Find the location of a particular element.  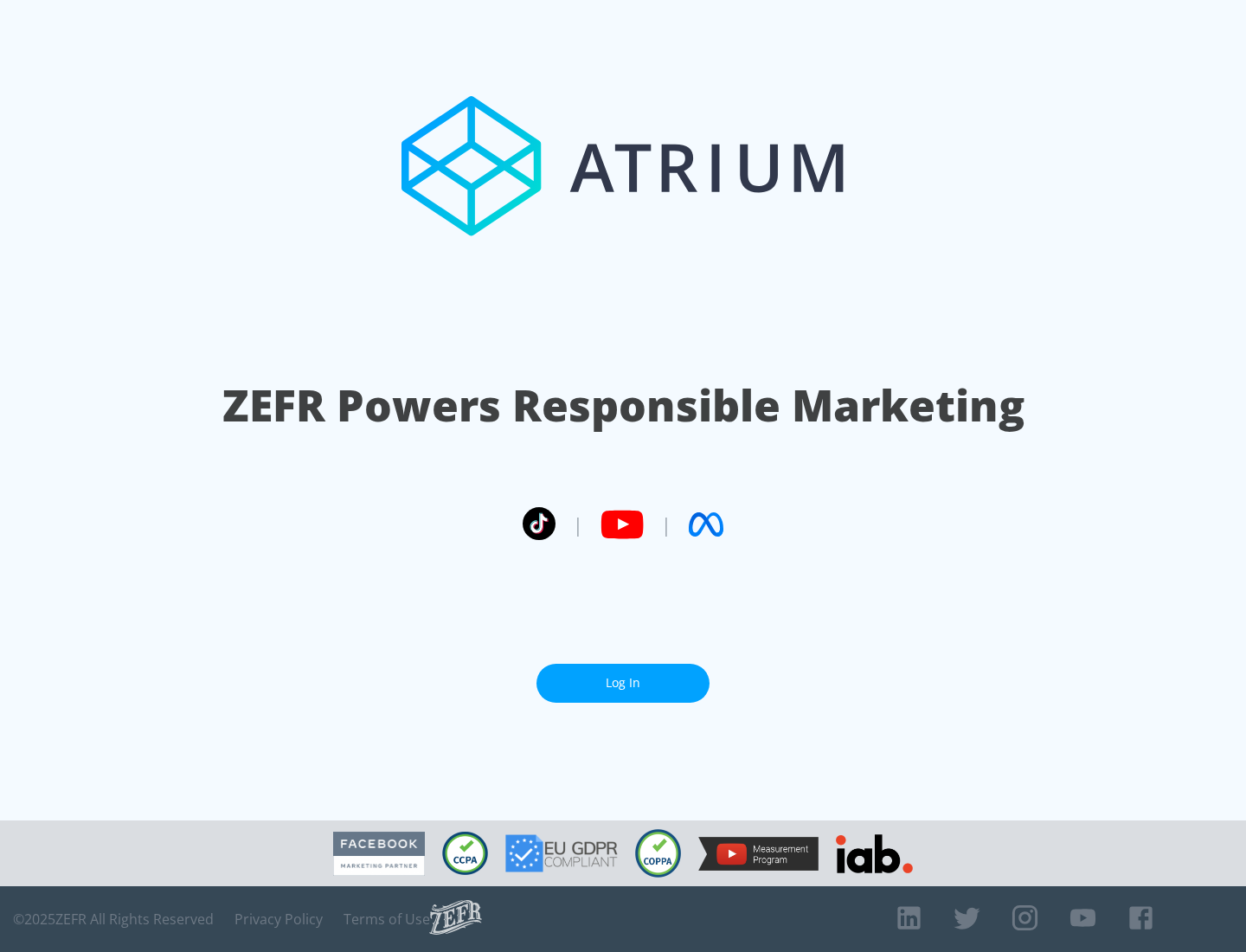

img: YouTube Measurement Program is located at coordinates (758, 854).